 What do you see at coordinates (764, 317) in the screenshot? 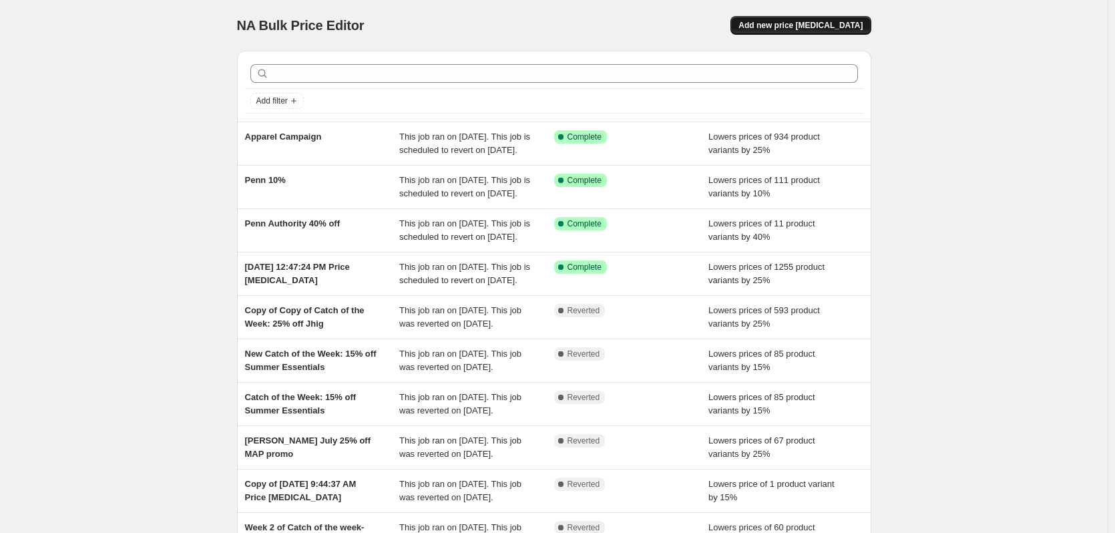
I see `span: Lowers prices of 593 product variants by 25%` at bounding box center [764, 317].